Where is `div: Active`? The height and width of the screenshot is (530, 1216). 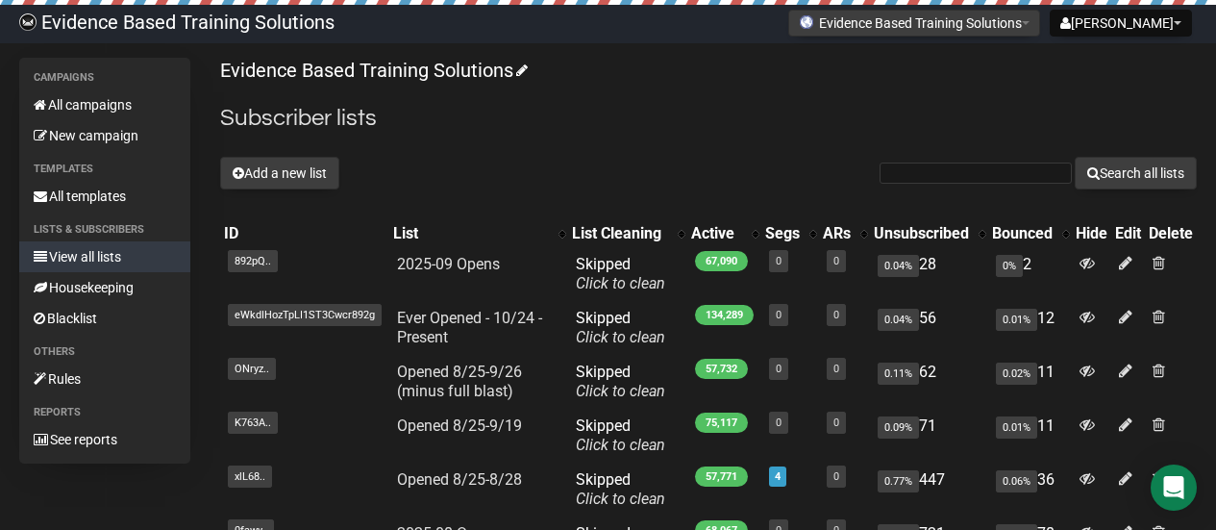 div: Active is located at coordinates (716, 234).